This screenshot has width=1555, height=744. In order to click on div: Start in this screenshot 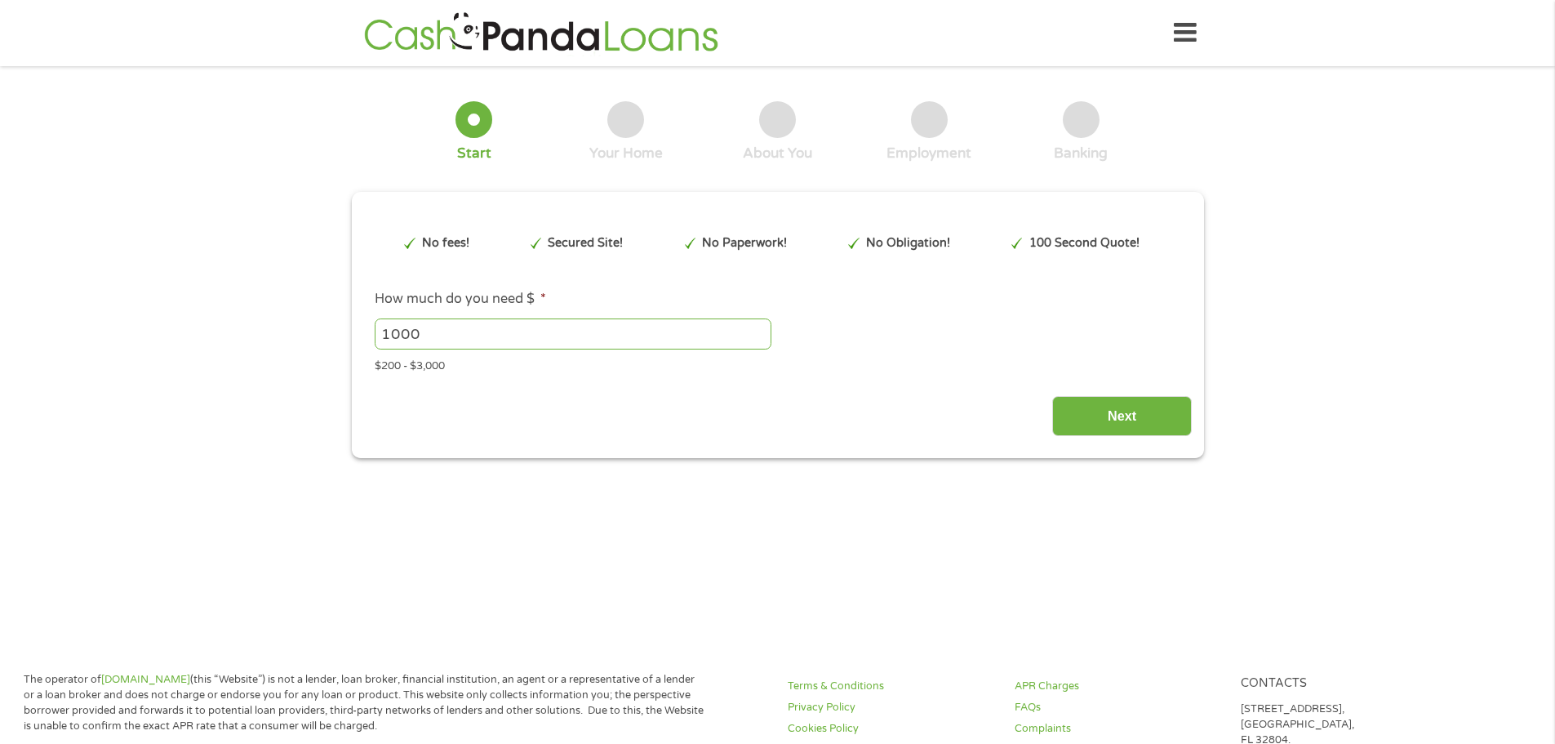, I will do `click(474, 153)`.